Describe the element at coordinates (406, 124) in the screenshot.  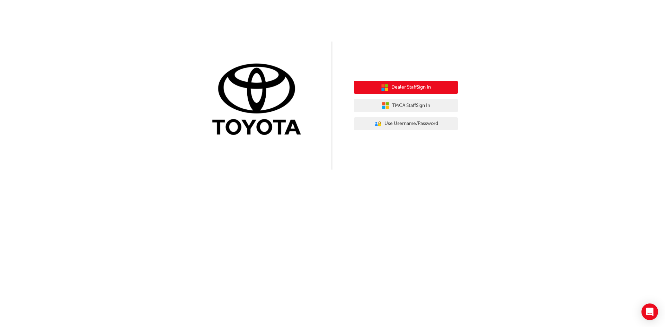
I see `button: Use Username/Password` at that location.